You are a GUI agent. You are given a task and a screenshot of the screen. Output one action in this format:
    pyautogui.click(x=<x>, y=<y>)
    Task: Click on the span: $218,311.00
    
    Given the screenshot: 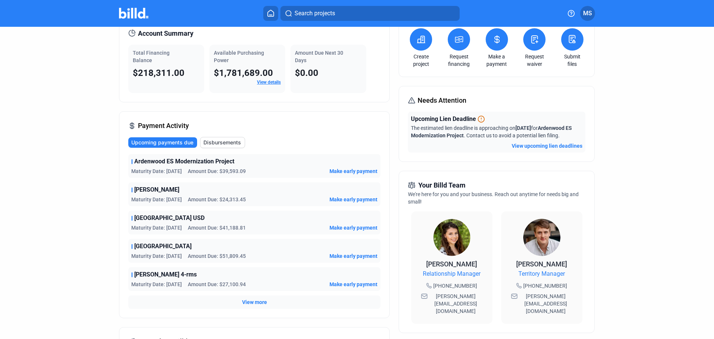 What is the action you would take?
    pyautogui.click(x=158, y=73)
    